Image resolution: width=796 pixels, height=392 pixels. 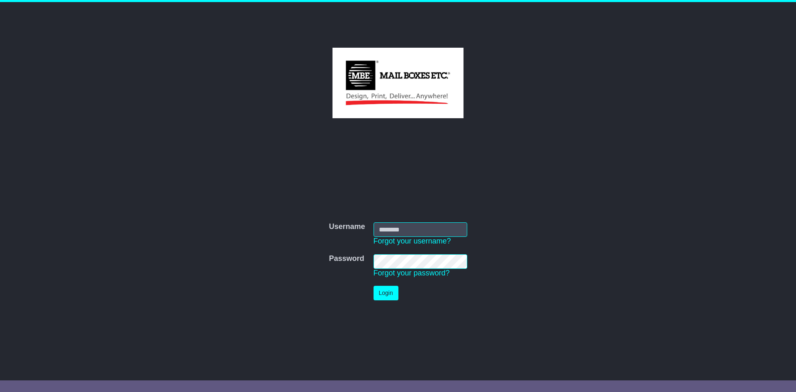 What do you see at coordinates (346, 259) in the screenshot?
I see `label: Password` at bounding box center [346, 259].